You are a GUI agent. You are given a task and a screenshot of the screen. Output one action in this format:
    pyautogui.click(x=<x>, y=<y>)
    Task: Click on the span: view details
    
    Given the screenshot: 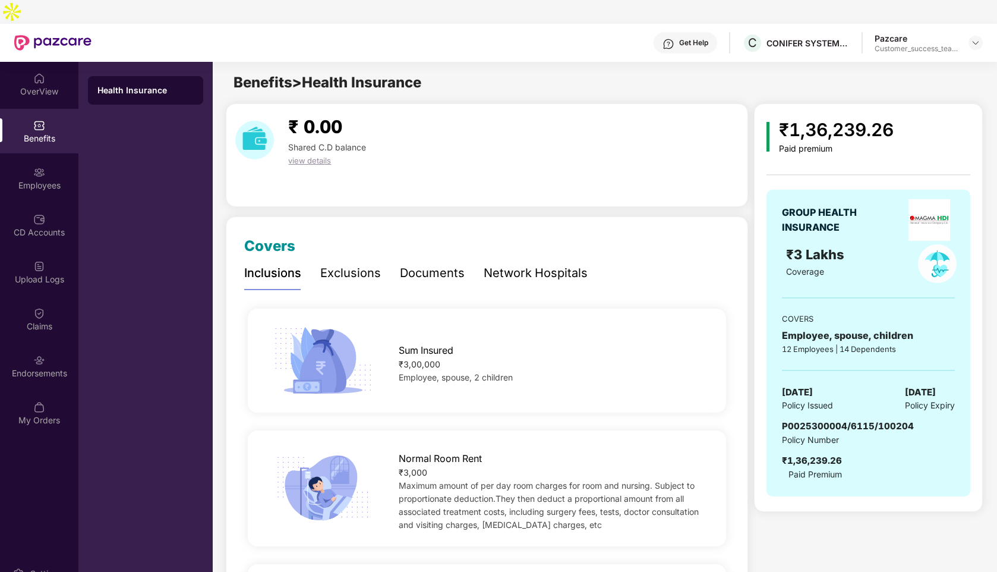 What is the action you would take?
    pyautogui.click(x=310, y=160)
    